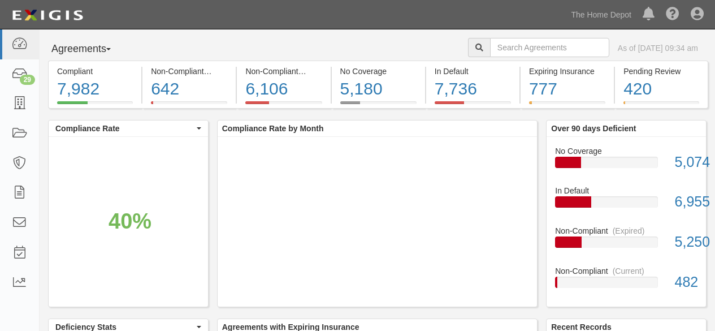  Describe the element at coordinates (662, 106) in the screenshot. I see `a: Pending Review420` at that location.